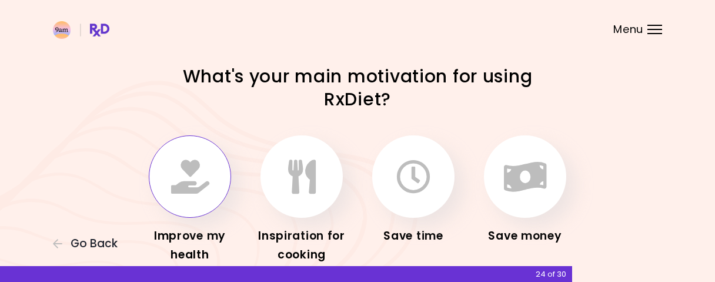  Describe the element at coordinates (357, 88) in the screenshot. I see `h1: What's your main motivation for using RxDiet?` at that location.